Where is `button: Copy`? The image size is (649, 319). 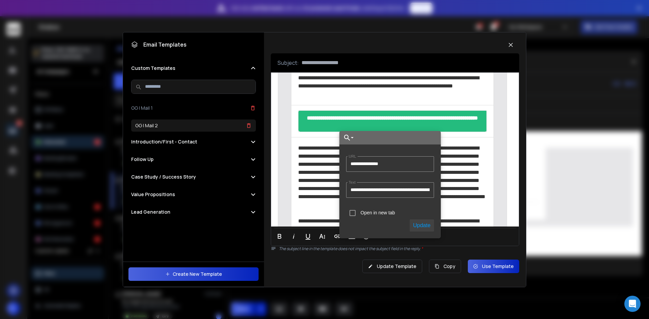 button: Copy is located at coordinates (444, 266).